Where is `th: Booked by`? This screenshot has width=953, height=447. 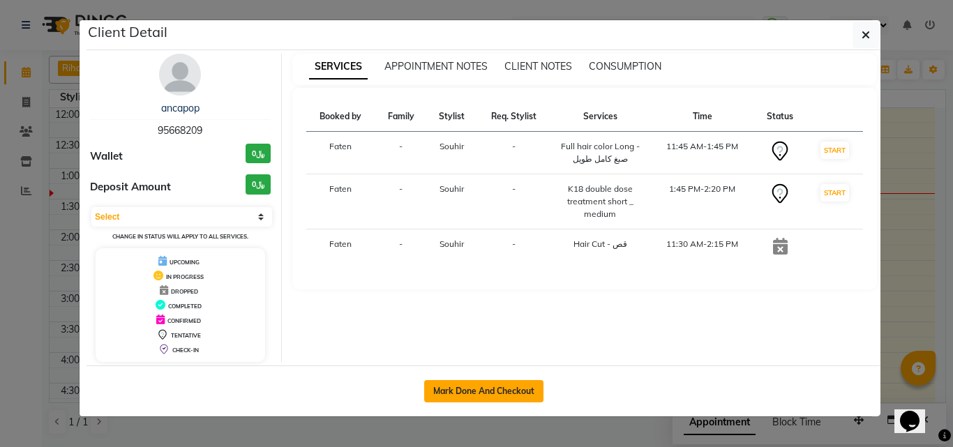 th: Booked by is located at coordinates (341, 116).